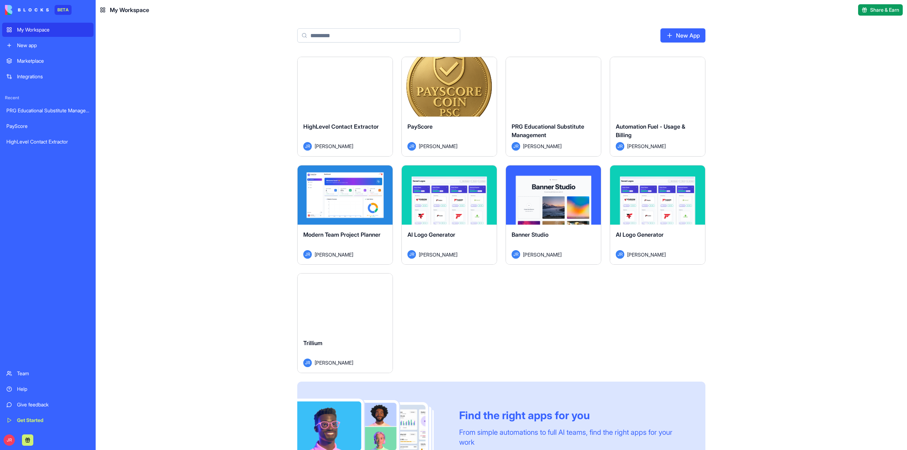 Image resolution: width=907 pixels, height=450 pixels. Describe the element at coordinates (129, 10) in the screenshot. I see `span: My Workspace` at that location.